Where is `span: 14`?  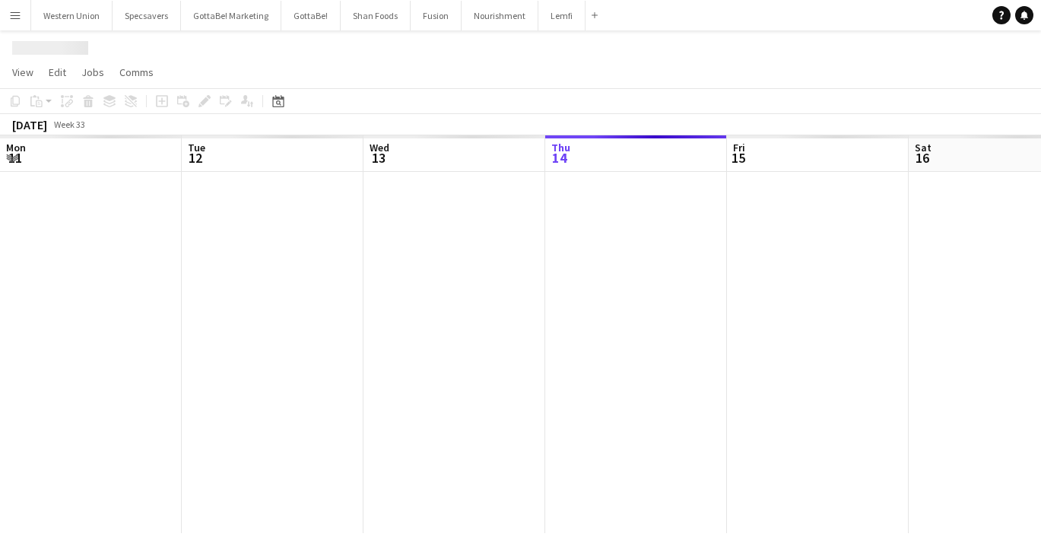 span: 14 is located at coordinates (559, 157).